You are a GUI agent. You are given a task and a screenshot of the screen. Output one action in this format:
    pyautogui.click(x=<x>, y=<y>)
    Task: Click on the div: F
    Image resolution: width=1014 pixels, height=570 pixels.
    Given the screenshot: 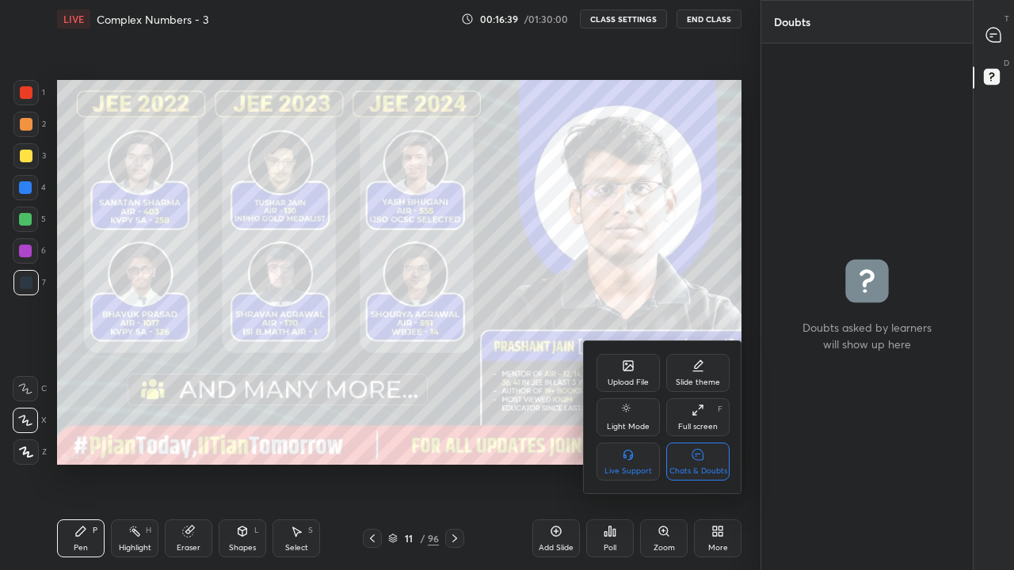 What is the action you would take?
    pyautogui.click(x=720, y=410)
    